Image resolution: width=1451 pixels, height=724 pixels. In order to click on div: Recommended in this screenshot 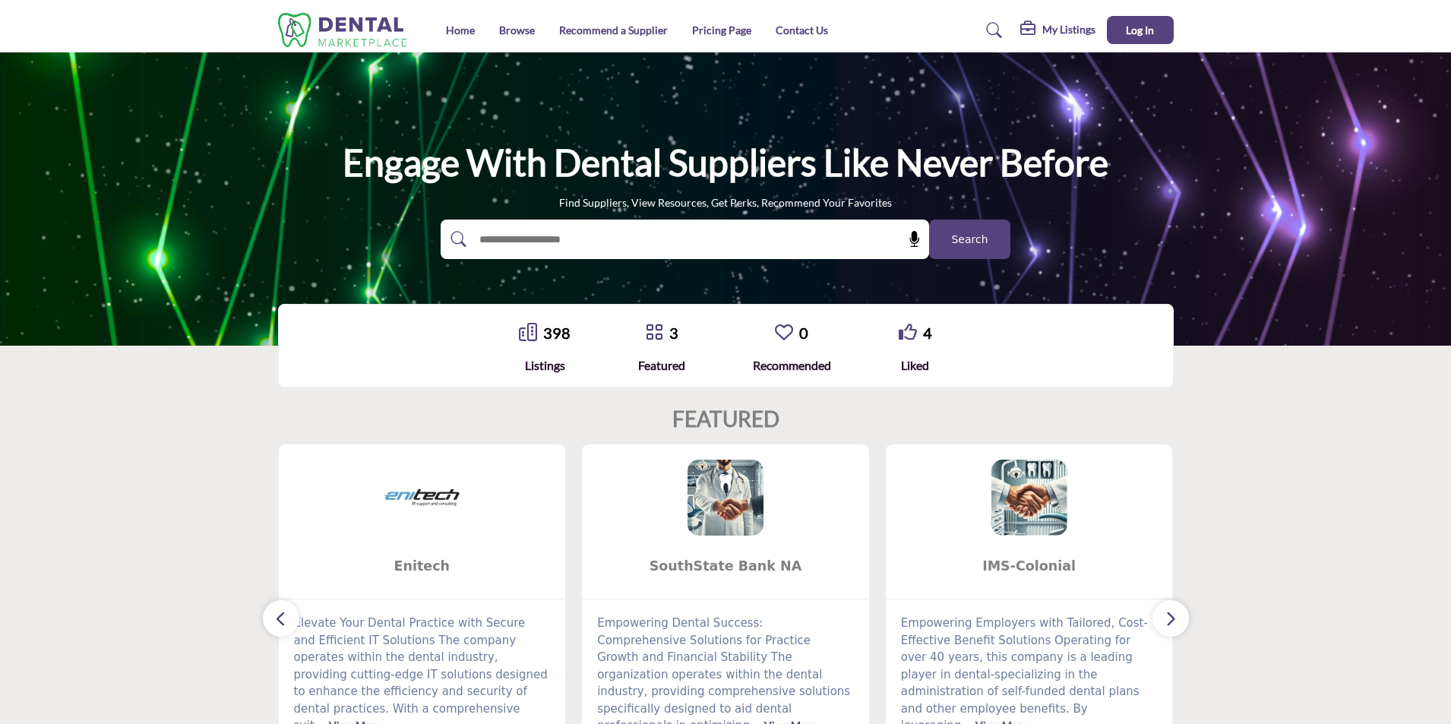, I will do `click(792, 365)`.